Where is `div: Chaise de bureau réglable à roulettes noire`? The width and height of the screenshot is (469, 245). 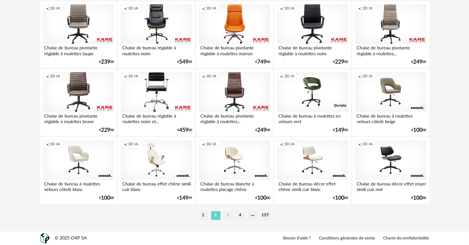
div: Chaise de bureau réglable à roulettes noire is located at coordinates (156, 50).